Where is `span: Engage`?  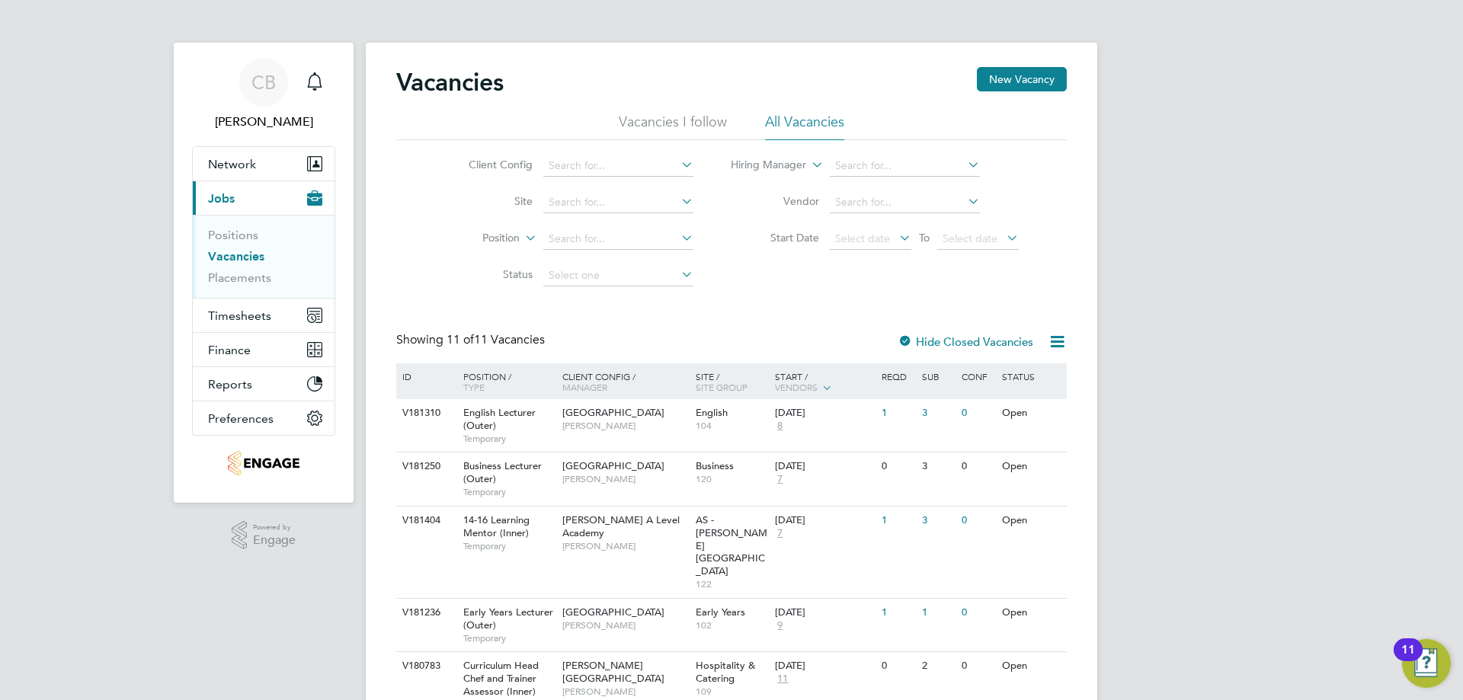 span: Engage is located at coordinates (274, 540).